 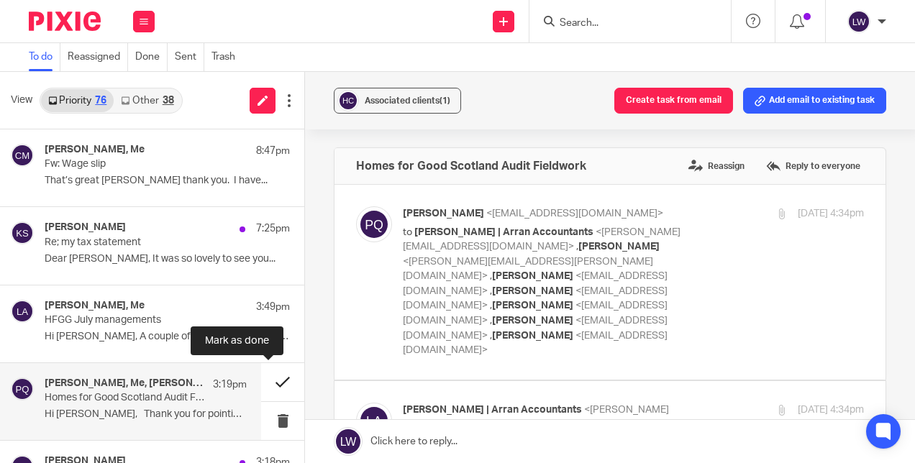 What do you see at coordinates (98, 57) in the screenshot?
I see `a: Reassigned` at bounding box center [98, 57].